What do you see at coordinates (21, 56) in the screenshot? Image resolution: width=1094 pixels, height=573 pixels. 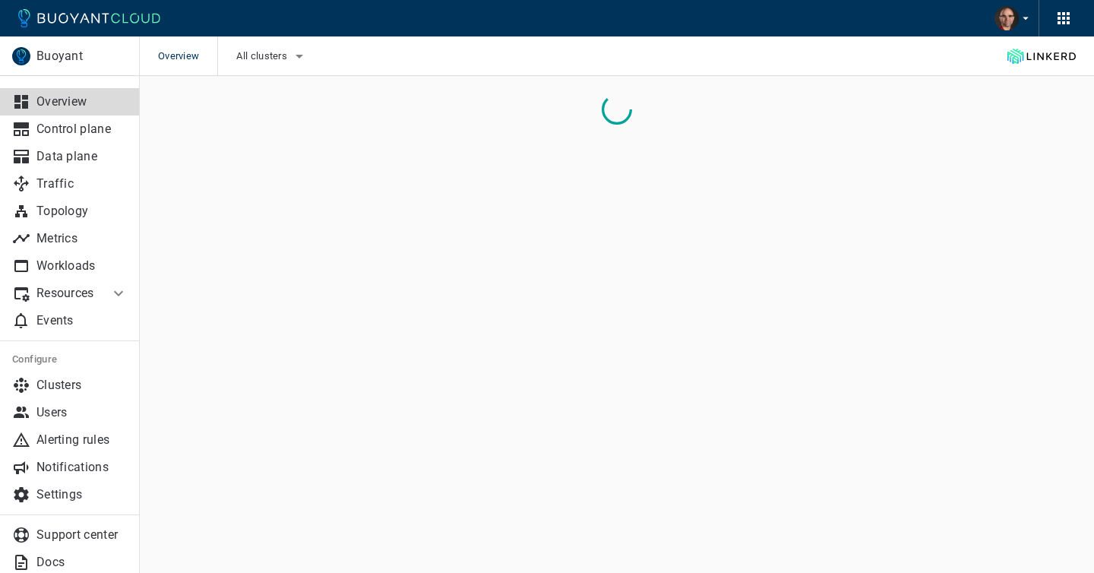 I see `img: Buoyant` at bounding box center [21, 56].